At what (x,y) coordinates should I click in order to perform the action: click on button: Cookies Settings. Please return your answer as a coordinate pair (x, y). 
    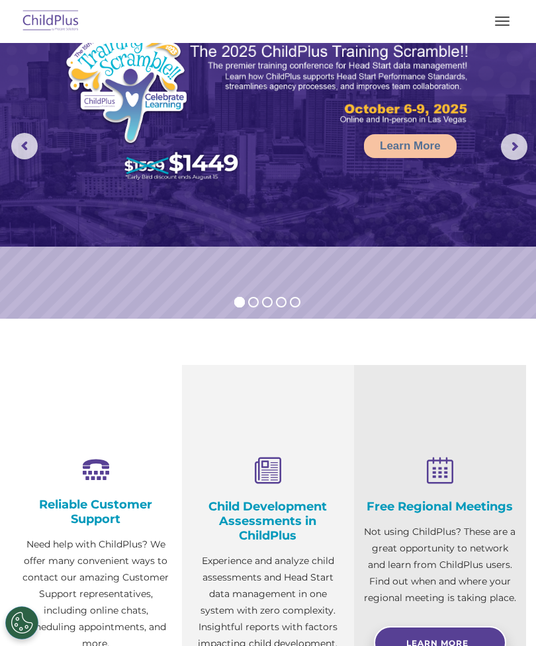
    Looking at the image, I should click on (22, 623).